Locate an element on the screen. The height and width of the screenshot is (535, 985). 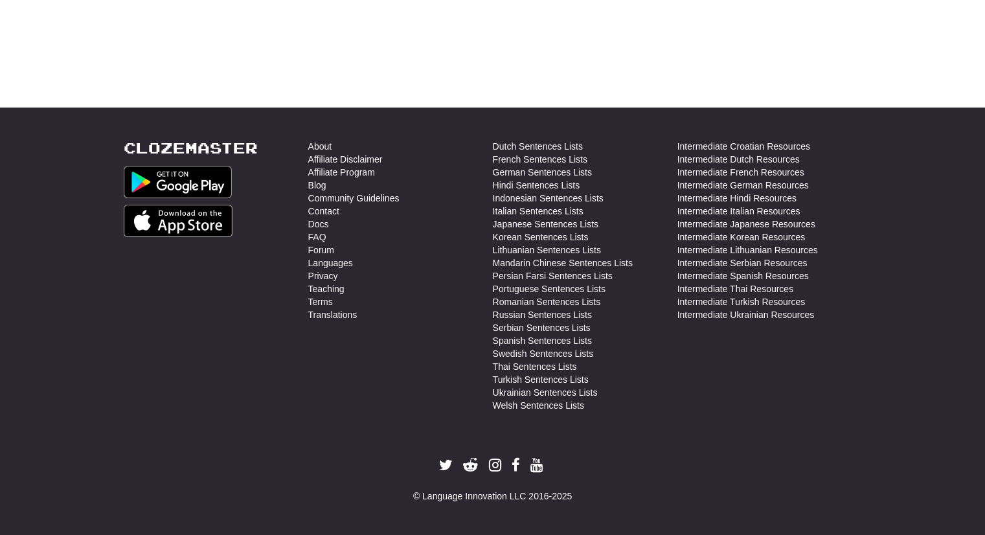
a: Intermediate Lithuanian Resources is located at coordinates (747, 250).